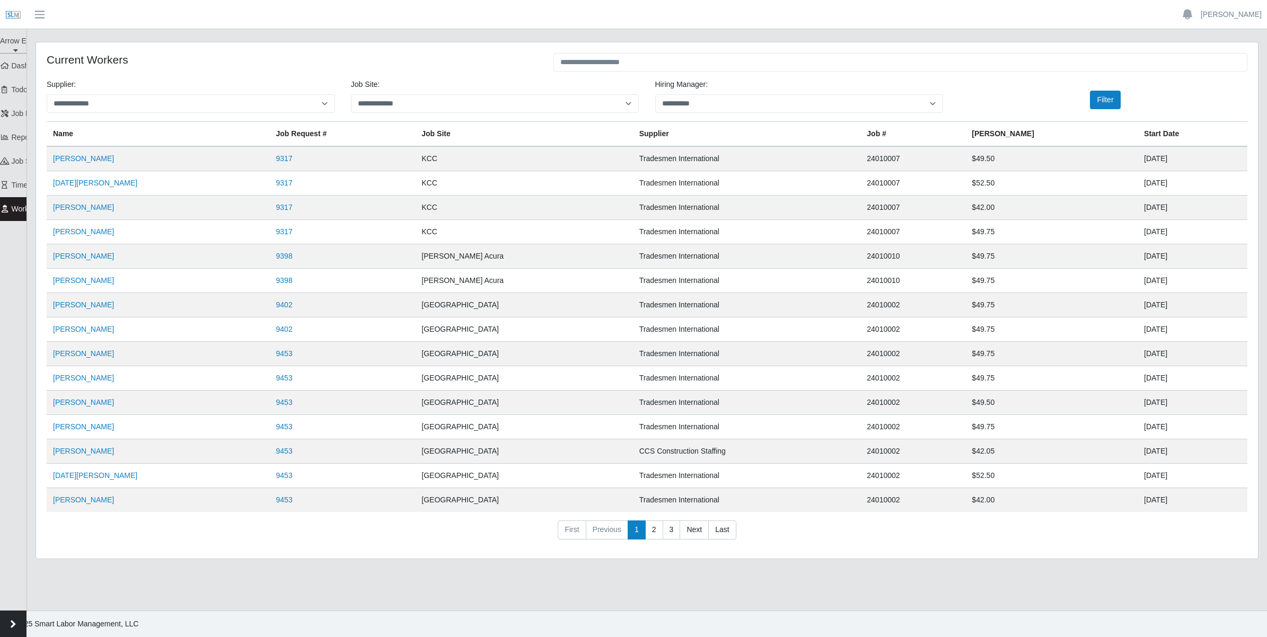 This screenshot has width=1267, height=637. I want to click on a: Last, so click(722, 530).